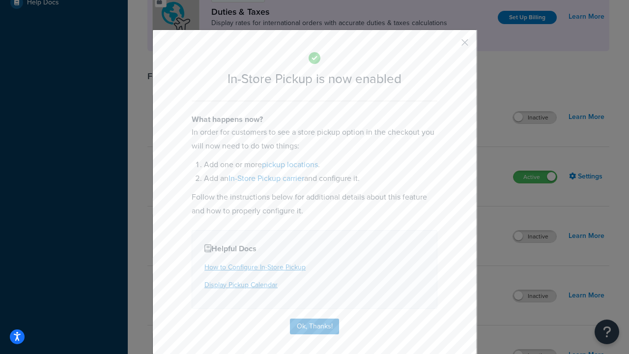  I want to click on button: Ok, Thanks!, so click(314, 326).